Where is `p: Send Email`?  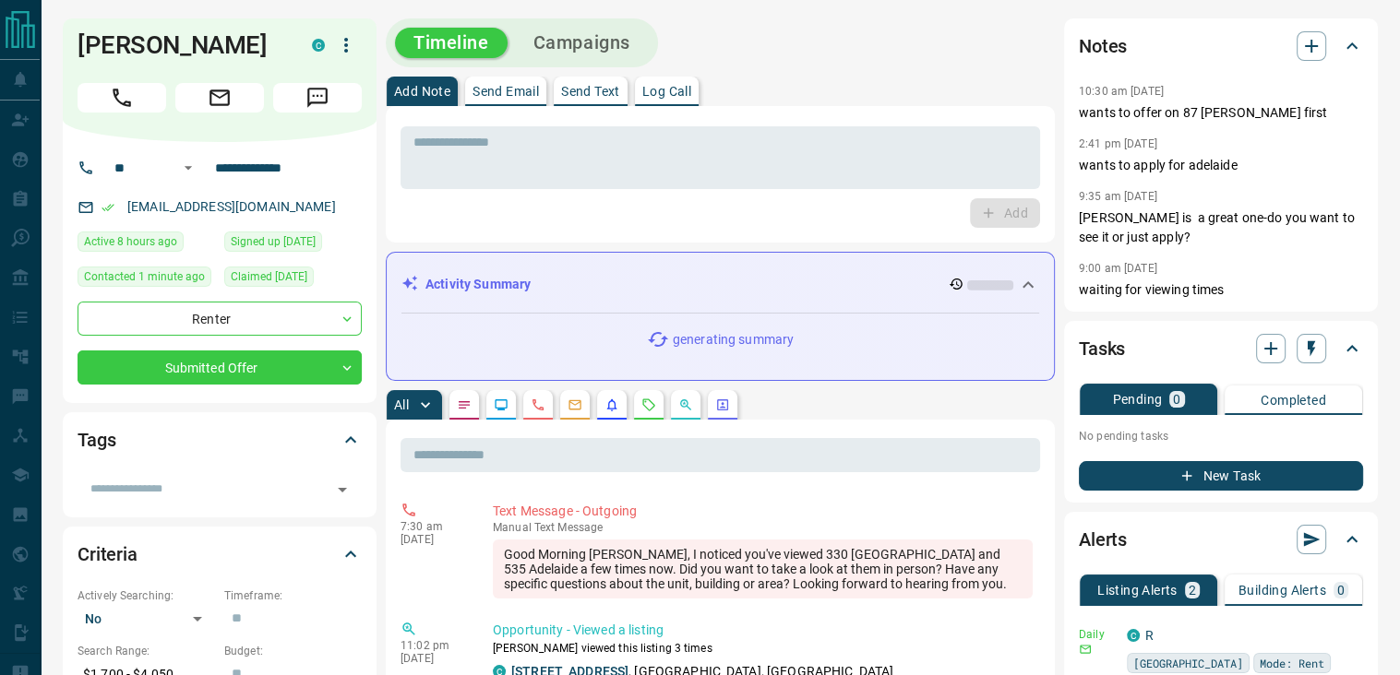 p: Send Email is located at coordinates (506, 91).